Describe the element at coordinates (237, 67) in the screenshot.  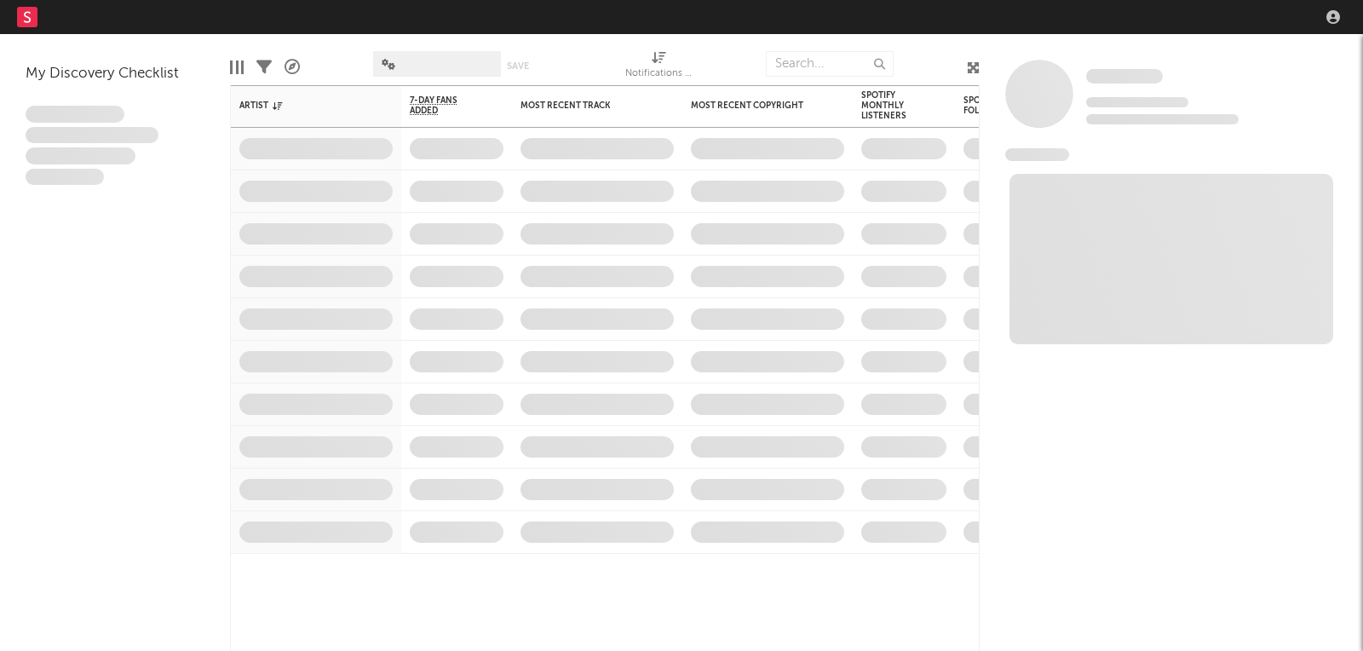
I see `div: Edit Columns` at that location.